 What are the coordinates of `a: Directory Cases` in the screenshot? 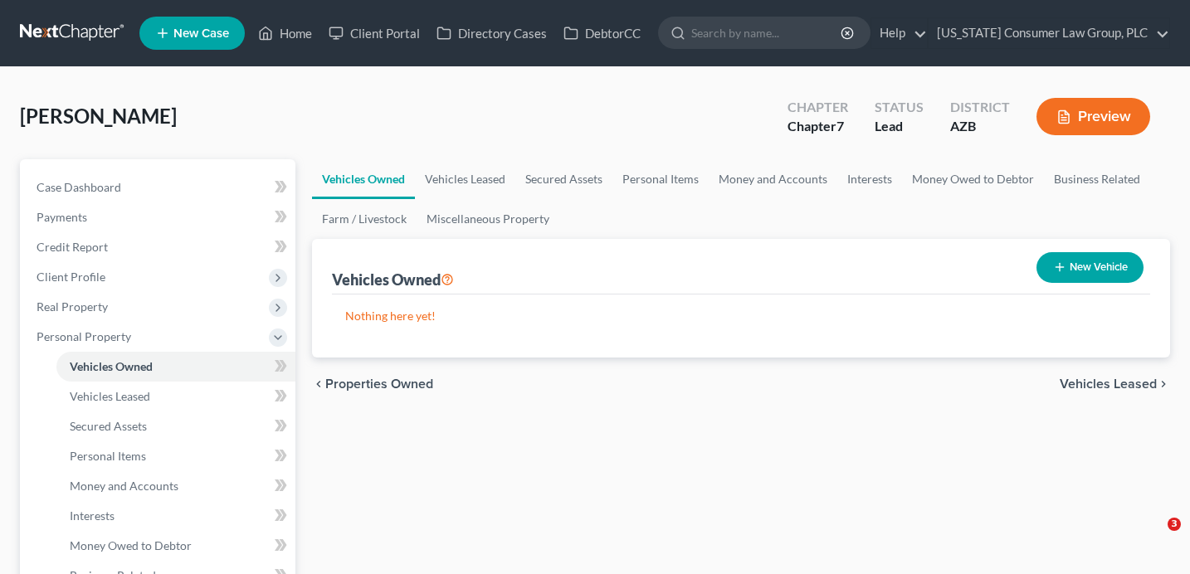 It's located at (491, 33).